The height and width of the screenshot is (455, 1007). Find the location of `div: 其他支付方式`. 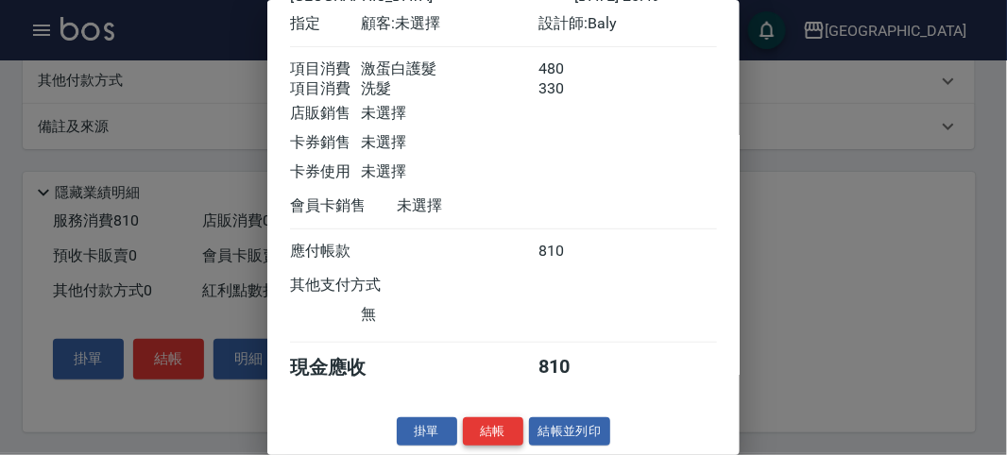

div: 其他支付方式 is located at coordinates (361, 285).